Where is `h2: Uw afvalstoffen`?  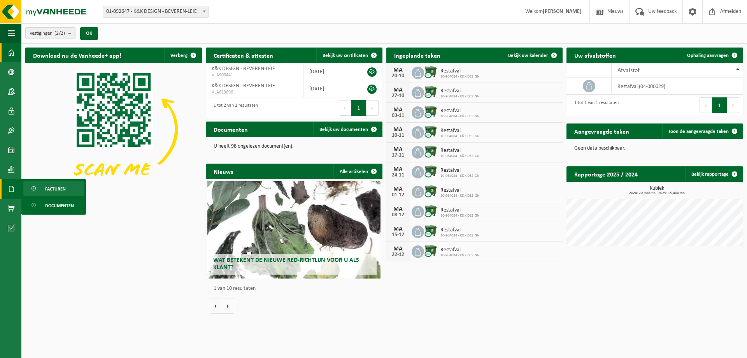
h2: Uw afvalstoffen is located at coordinates (595, 55).